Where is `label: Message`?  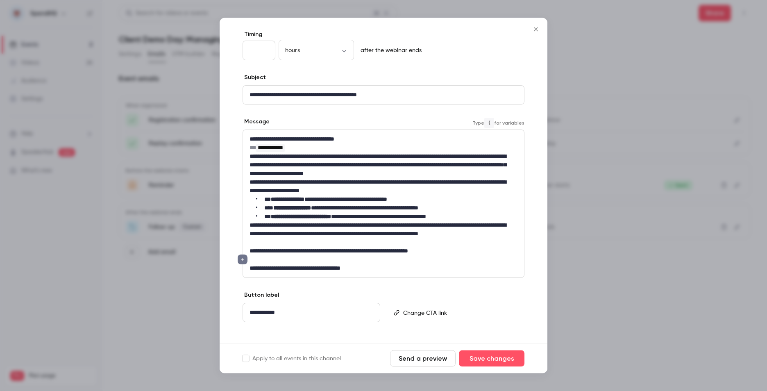 label: Message is located at coordinates (256, 122).